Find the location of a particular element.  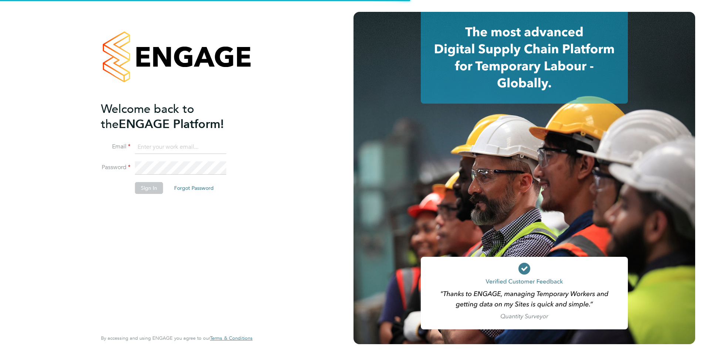

span: Welcome back to the is located at coordinates (148, 117).